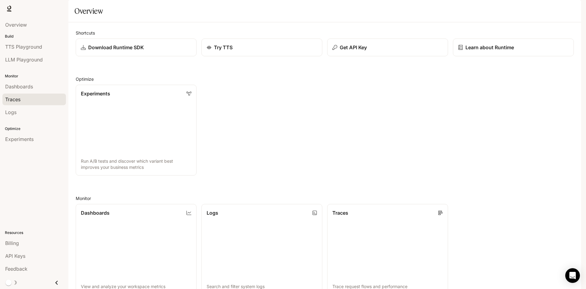  I want to click on p: Try TTS, so click(223, 47).